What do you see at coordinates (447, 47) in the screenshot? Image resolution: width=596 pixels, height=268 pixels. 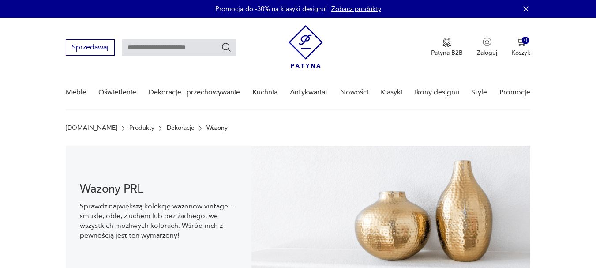 I see `a: Ikona medaluPatyna B2B` at bounding box center [447, 47].